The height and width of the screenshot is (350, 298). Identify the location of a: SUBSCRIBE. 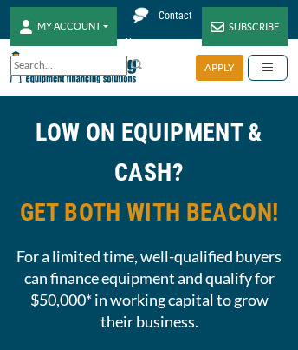
(245, 26).